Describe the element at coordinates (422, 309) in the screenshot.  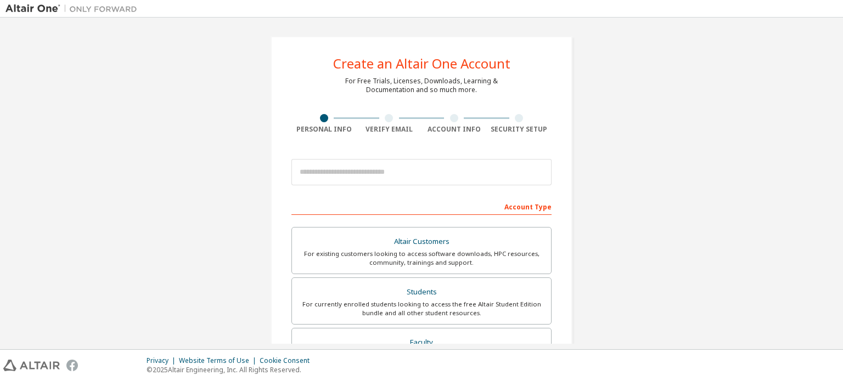
I see `div: For currently enrolled students looking to access the free Altair Student Edition bundle and all ...` at that location.